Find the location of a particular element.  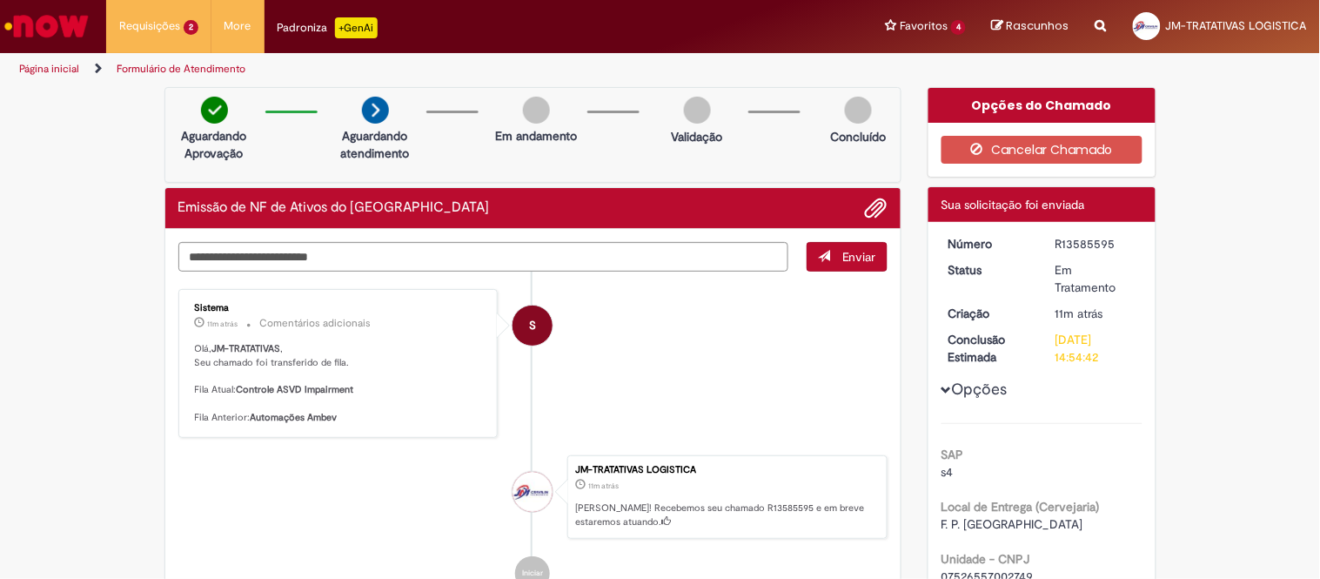

dt: Status is located at coordinates (989, 270).